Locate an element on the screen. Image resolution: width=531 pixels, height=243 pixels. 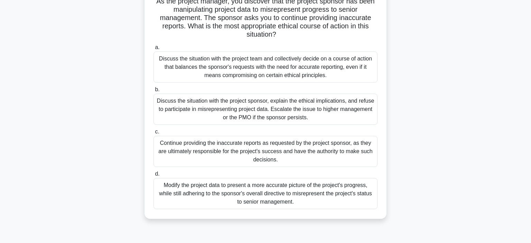
span: d. is located at coordinates (157, 173).